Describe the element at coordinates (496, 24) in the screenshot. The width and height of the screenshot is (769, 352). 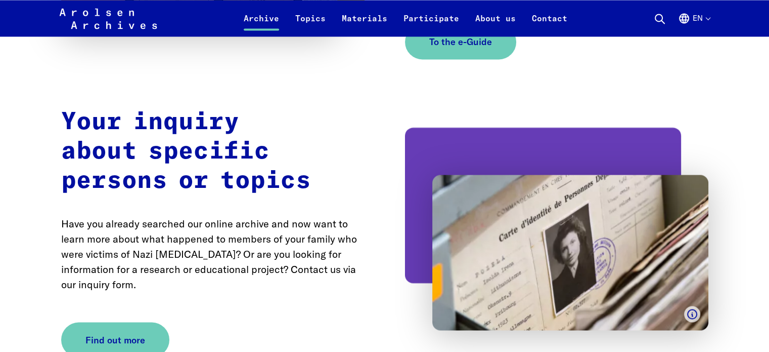
I see `a: About us` at that location.